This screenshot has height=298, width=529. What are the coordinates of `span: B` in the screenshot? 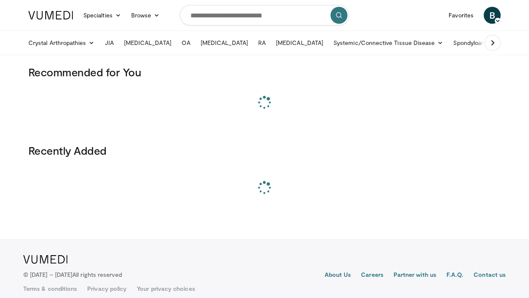 It's located at (493, 15).